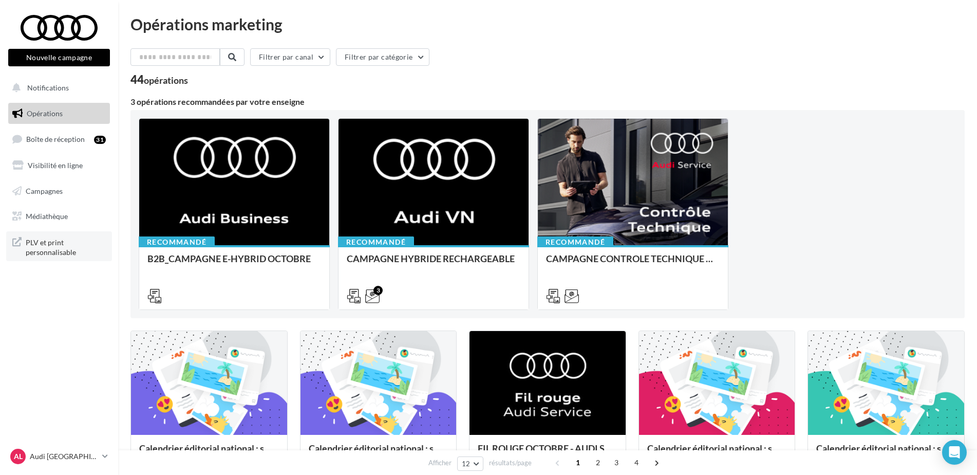 The width and height of the screenshot is (977, 475). I want to click on div: 3 opérations recommandées par votre enseigne, so click(548, 102).